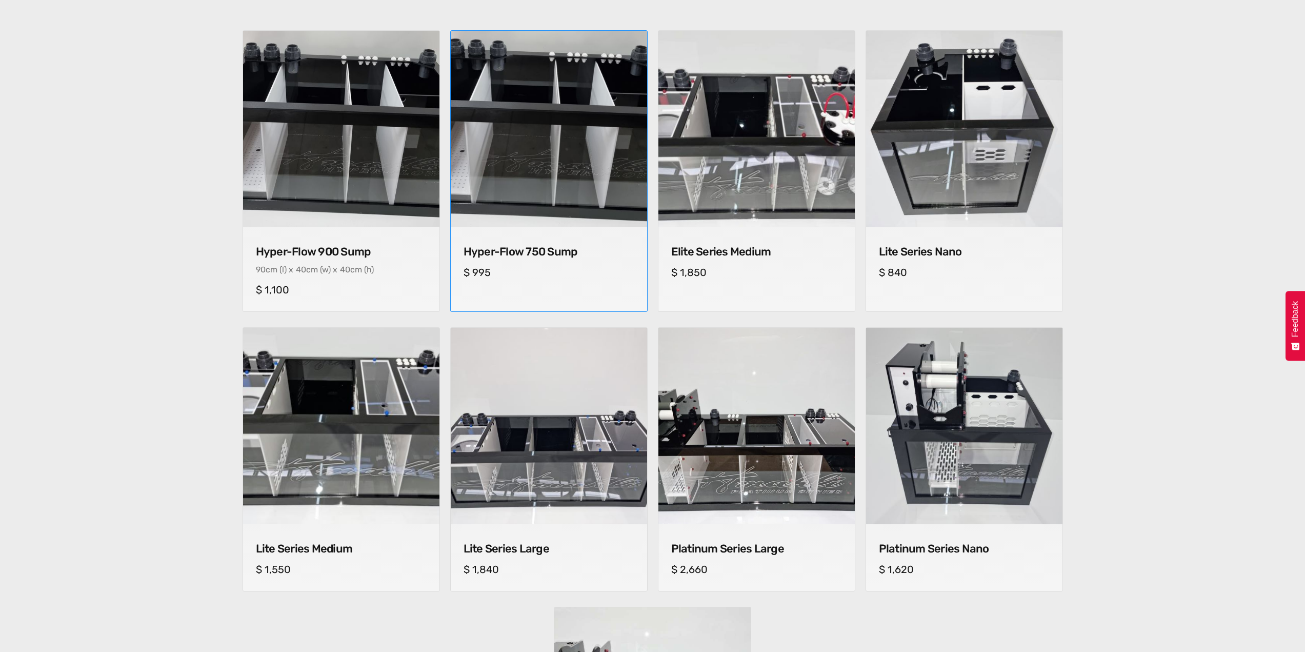 The height and width of the screenshot is (652, 1305). What do you see at coordinates (341, 129) in the screenshot?
I see `img: Hyper-Flow 900 Sump` at bounding box center [341, 129].